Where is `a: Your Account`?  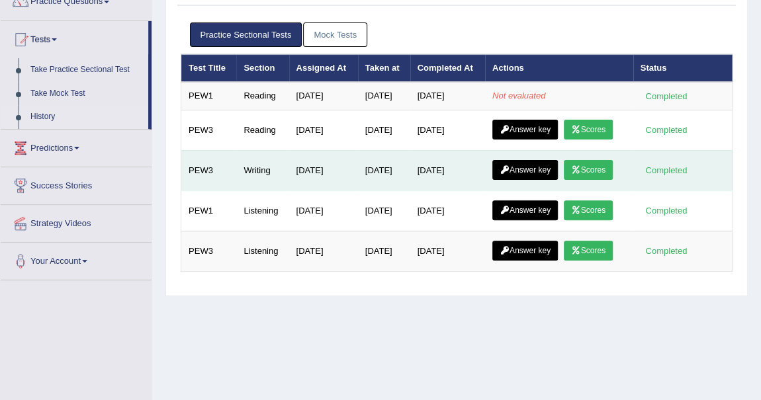
a: Your Account is located at coordinates (76, 259).